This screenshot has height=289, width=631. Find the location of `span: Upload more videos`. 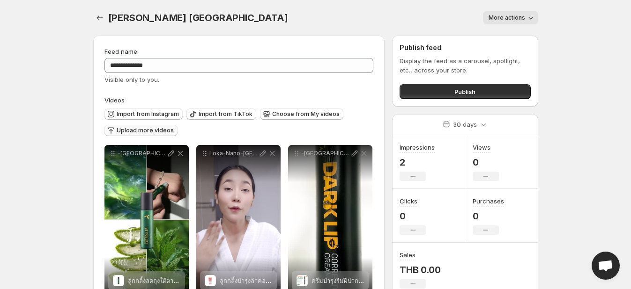

span: Upload more videos is located at coordinates (145, 131).